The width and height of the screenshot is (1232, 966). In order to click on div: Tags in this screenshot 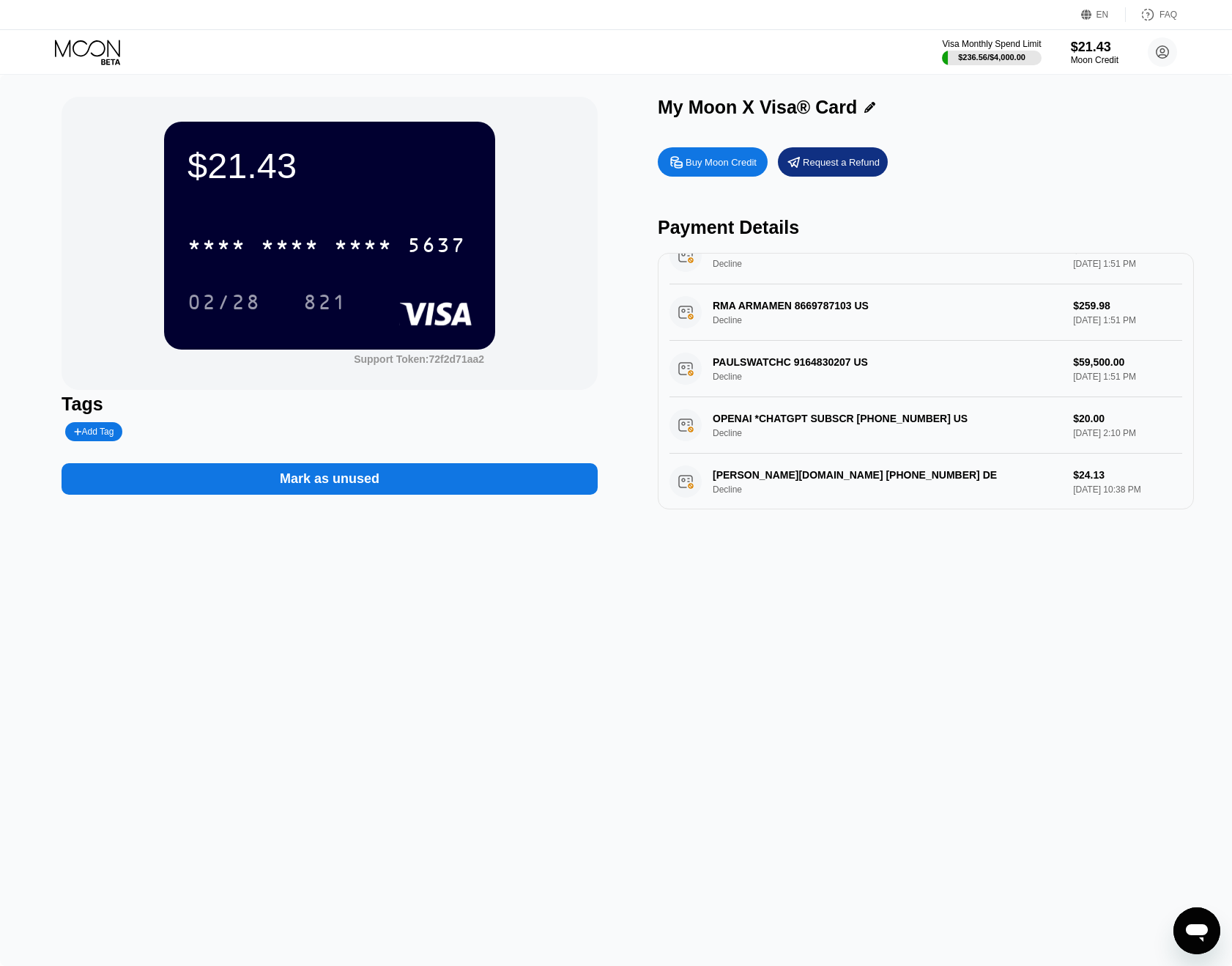, I will do `click(330, 403)`.